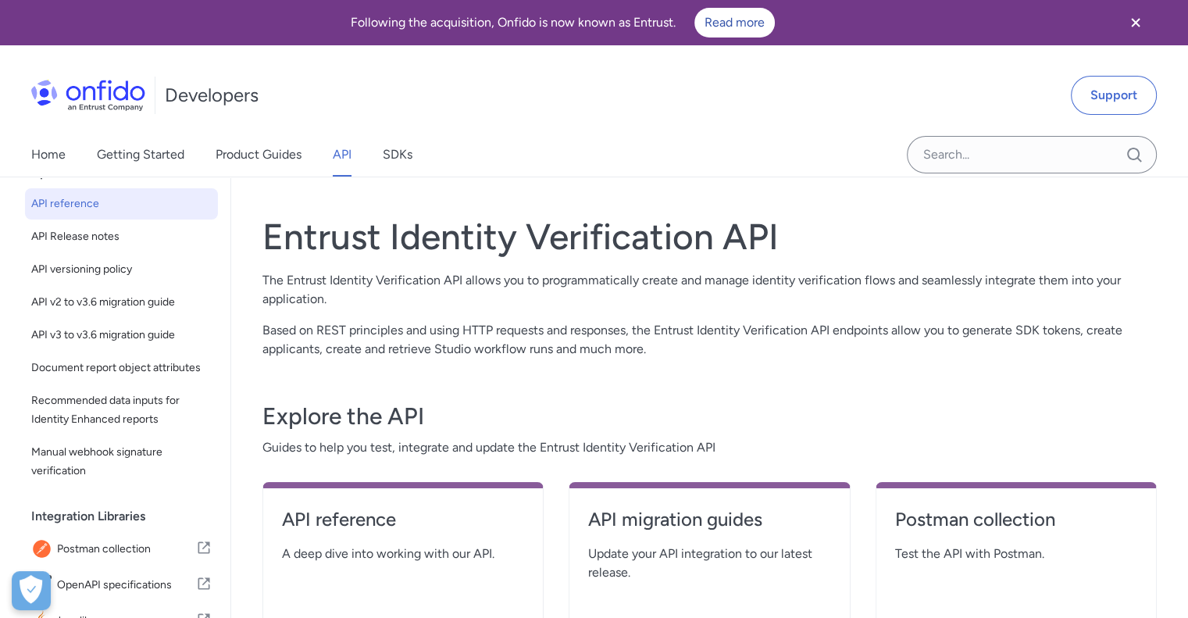  I want to click on span: Postman collection, so click(127, 549).